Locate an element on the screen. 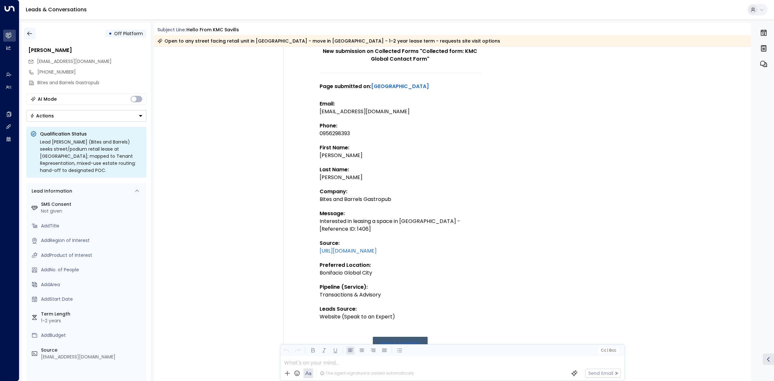 The width and height of the screenshot is (774, 381). div: AddArea is located at coordinates (92, 285).